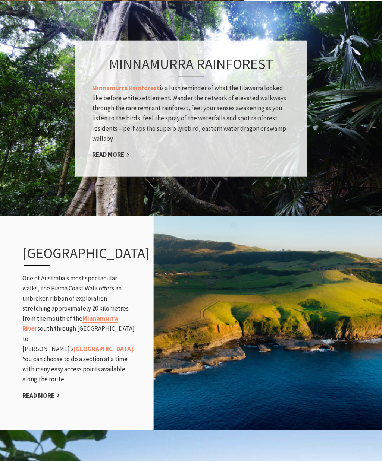 The image size is (382, 461). I want to click on a: Minnamurra Rainforest, so click(126, 88).